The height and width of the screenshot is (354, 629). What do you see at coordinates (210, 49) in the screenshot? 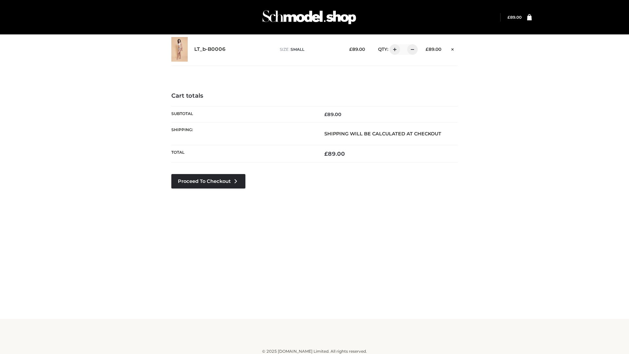
I see `a: LT_b-B0006` at bounding box center [210, 49].